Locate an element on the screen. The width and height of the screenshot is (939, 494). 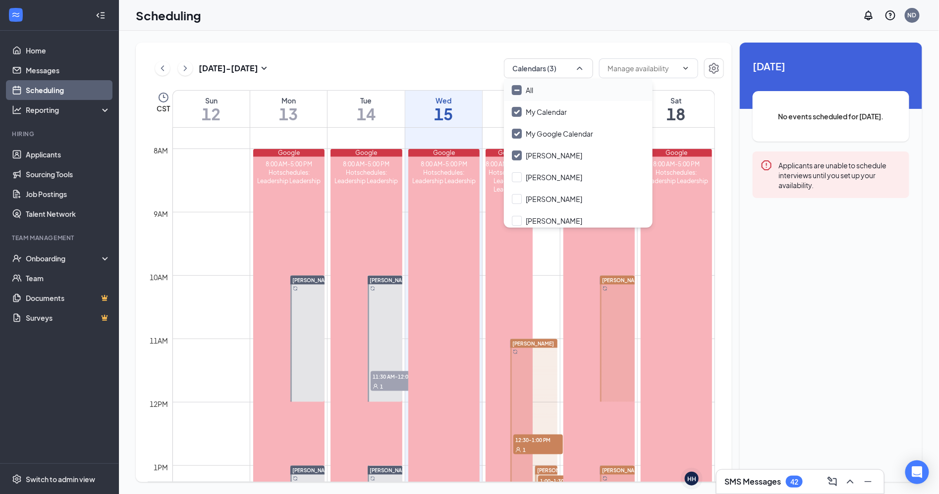
svg: Minimize is located at coordinates (868, 482).